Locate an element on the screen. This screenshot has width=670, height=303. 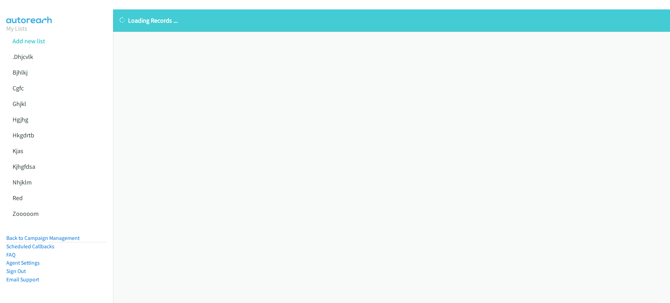
a: Hgjhg is located at coordinates (20, 119).